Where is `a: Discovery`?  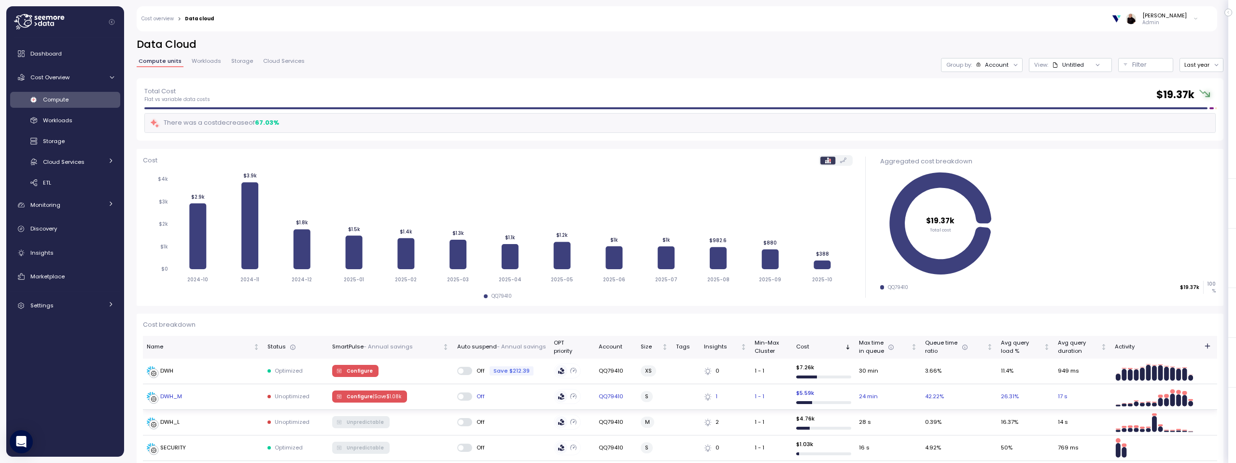
a: Discovery is located at coordinates (65, 229).